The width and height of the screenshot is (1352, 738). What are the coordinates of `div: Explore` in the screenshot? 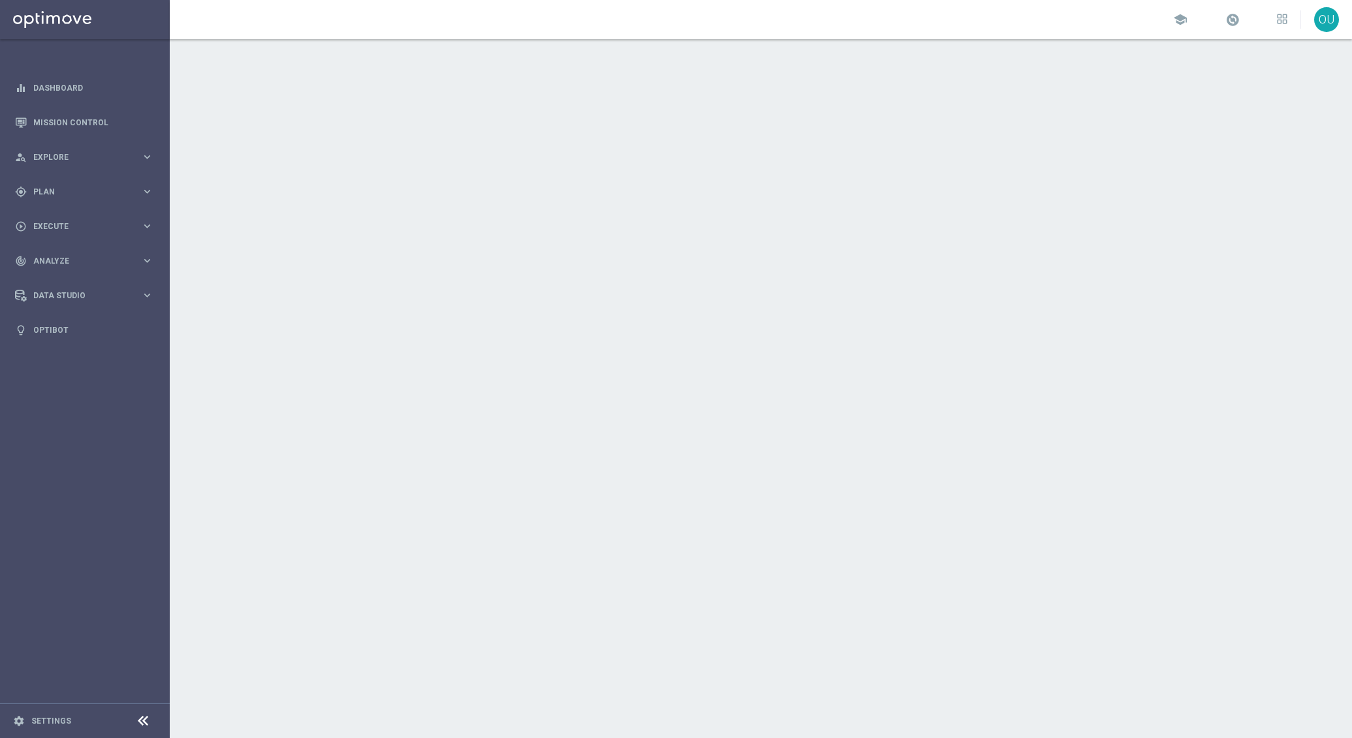 It's located at (78, 157).